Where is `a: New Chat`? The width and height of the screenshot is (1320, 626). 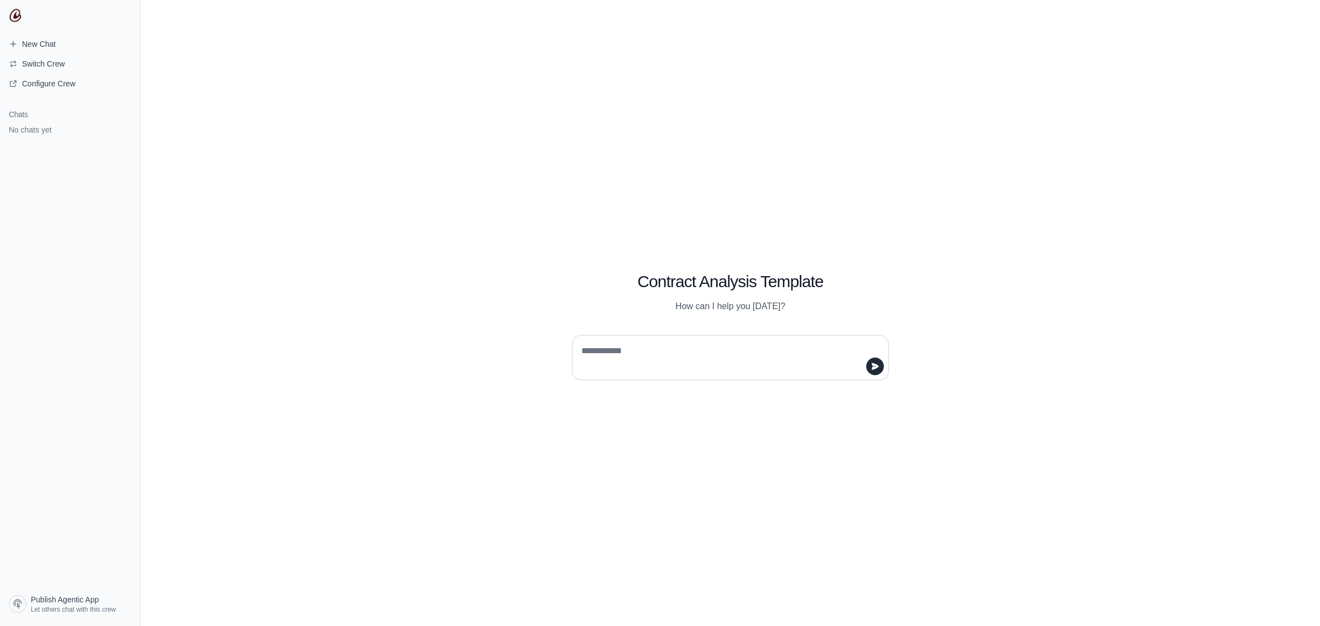
a: New Chat is located at coordinates (70, 44).